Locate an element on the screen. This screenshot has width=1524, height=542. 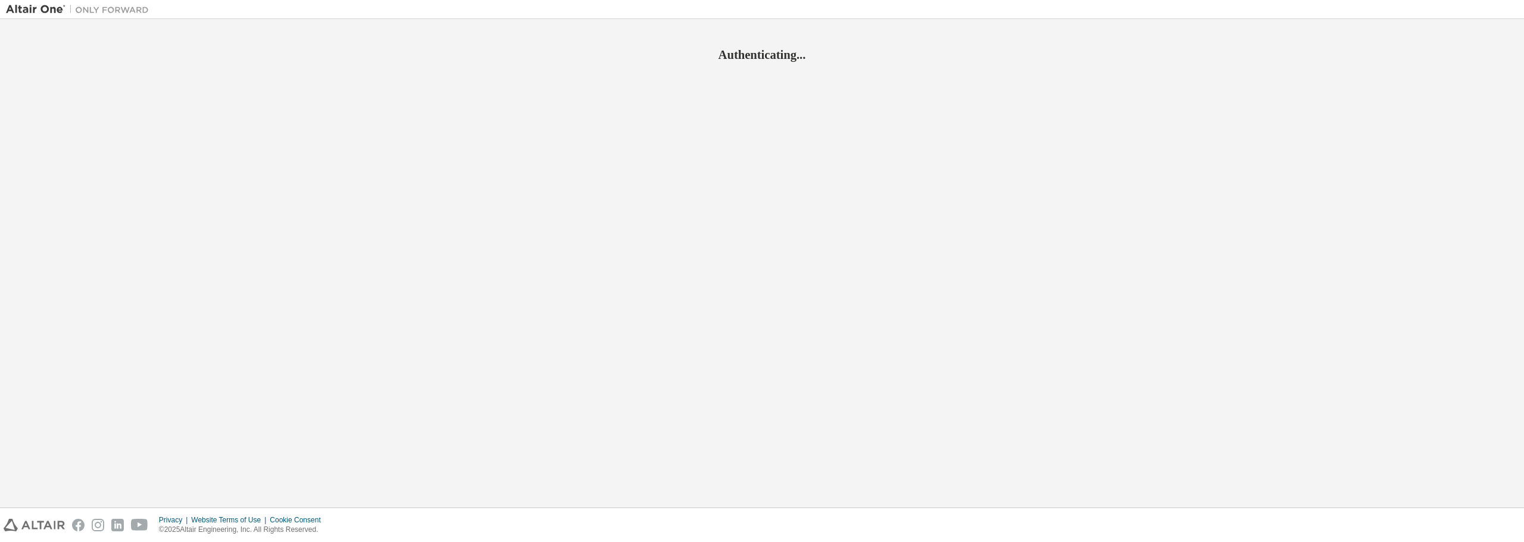
p: © 2025 Altair Engineering, Inc. All Rights Reserved. is located at coordinates (244, 530).